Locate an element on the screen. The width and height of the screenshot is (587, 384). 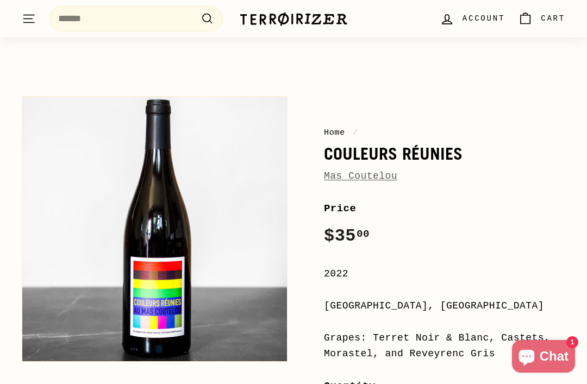
span: Cart is located at coordinates (552, 18).